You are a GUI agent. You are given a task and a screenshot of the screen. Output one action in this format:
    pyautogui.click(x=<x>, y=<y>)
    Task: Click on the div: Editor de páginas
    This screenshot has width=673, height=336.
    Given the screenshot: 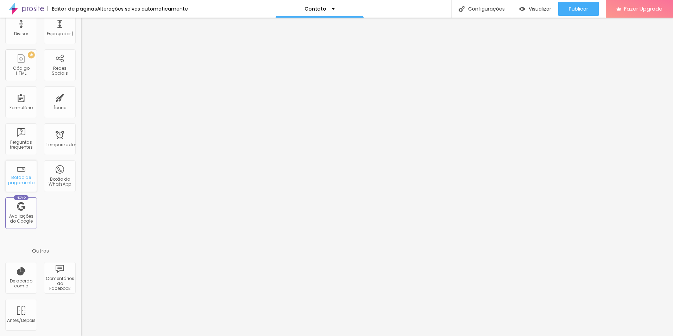 What is the action you would take?
    pyautogui.click(x=72, y=9)
    